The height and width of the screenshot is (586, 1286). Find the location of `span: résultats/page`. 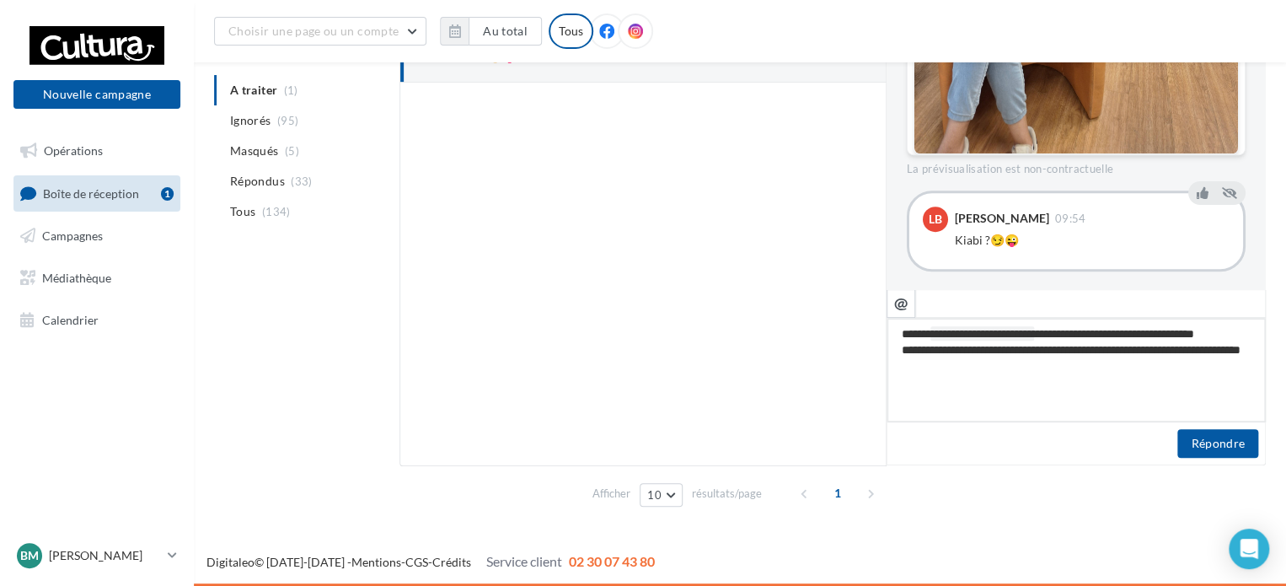

span: résultats/page is located at coordinates (727, 493).